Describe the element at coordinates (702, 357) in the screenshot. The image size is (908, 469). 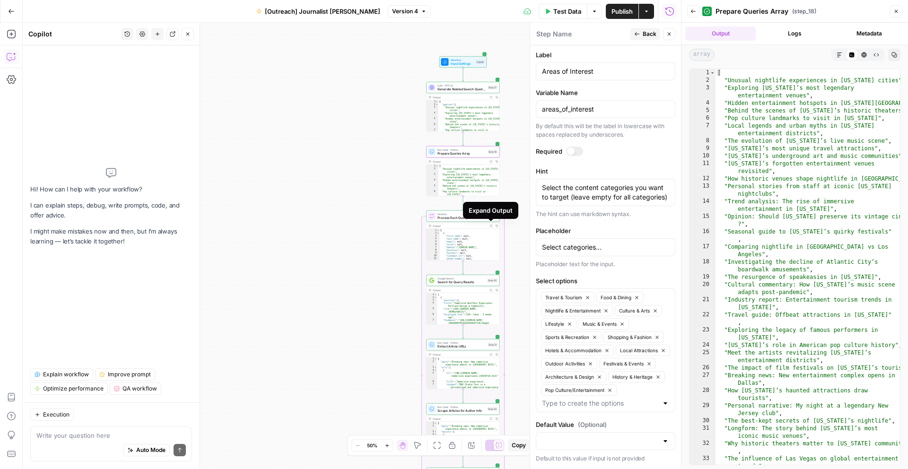
I see `div: 25` at that location.